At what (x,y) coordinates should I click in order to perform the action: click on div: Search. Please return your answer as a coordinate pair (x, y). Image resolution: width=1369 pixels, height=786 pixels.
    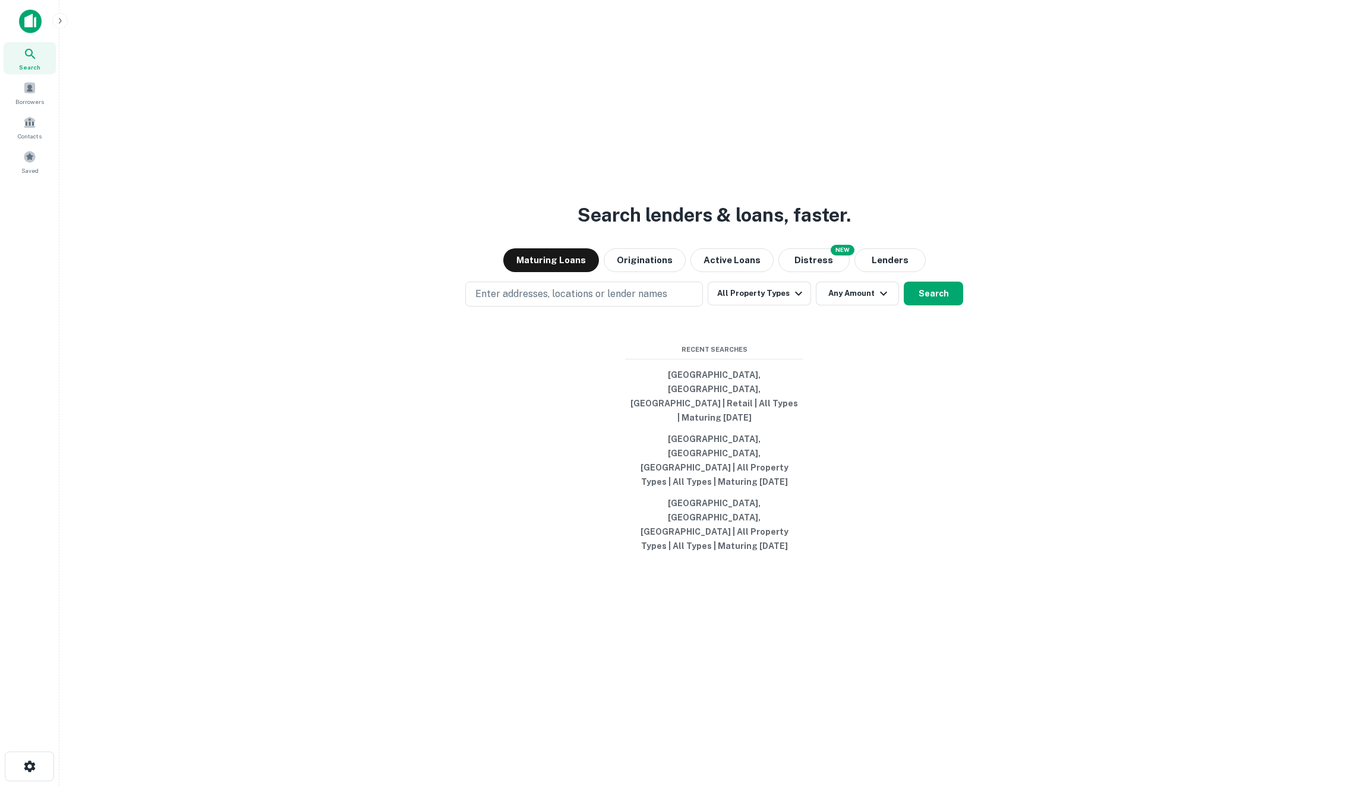
    Looking at the image, I should click on (30, 58).